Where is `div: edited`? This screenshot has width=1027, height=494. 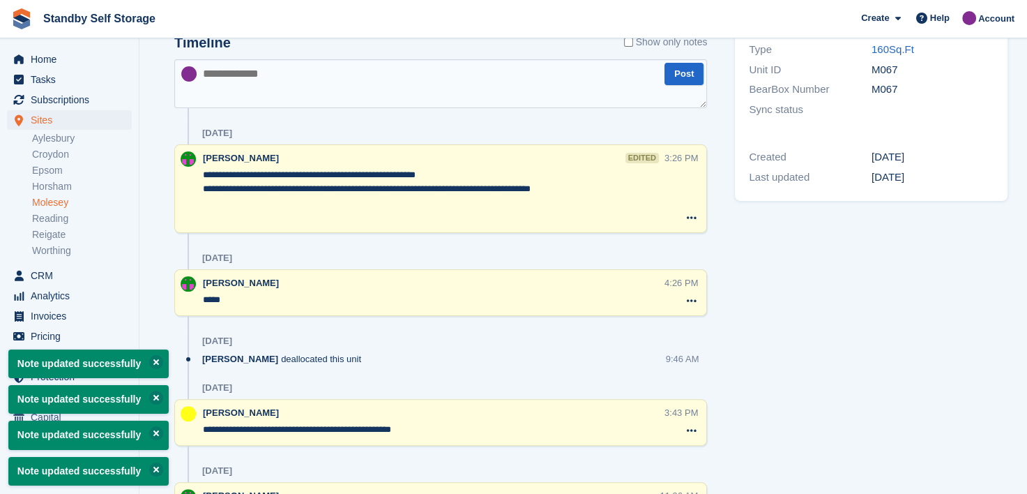 div: edited is located at coordinates (642, 158).